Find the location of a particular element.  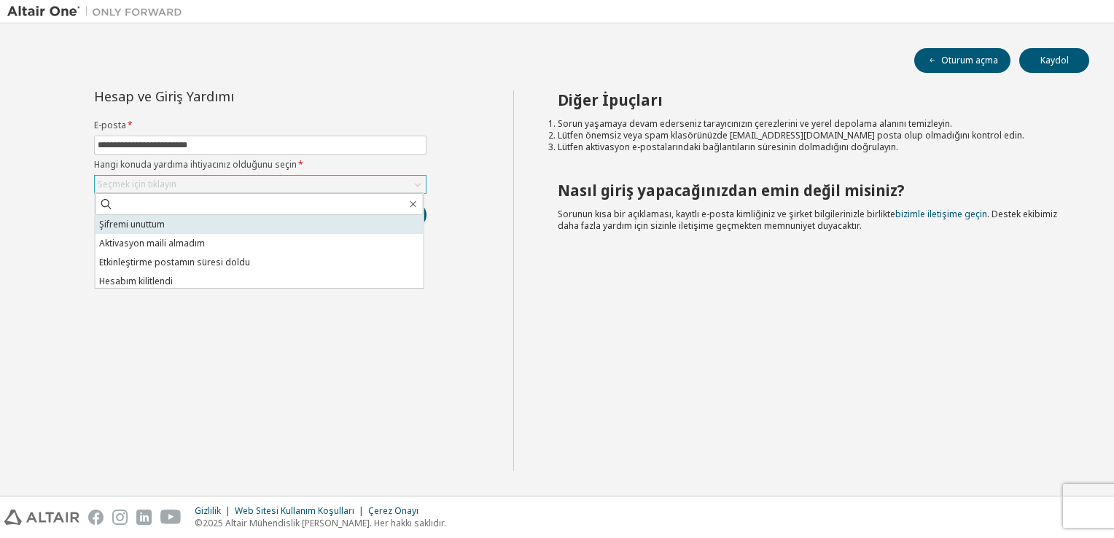

a: bizimle iletişime geçin is located at coordinates (942, 214).